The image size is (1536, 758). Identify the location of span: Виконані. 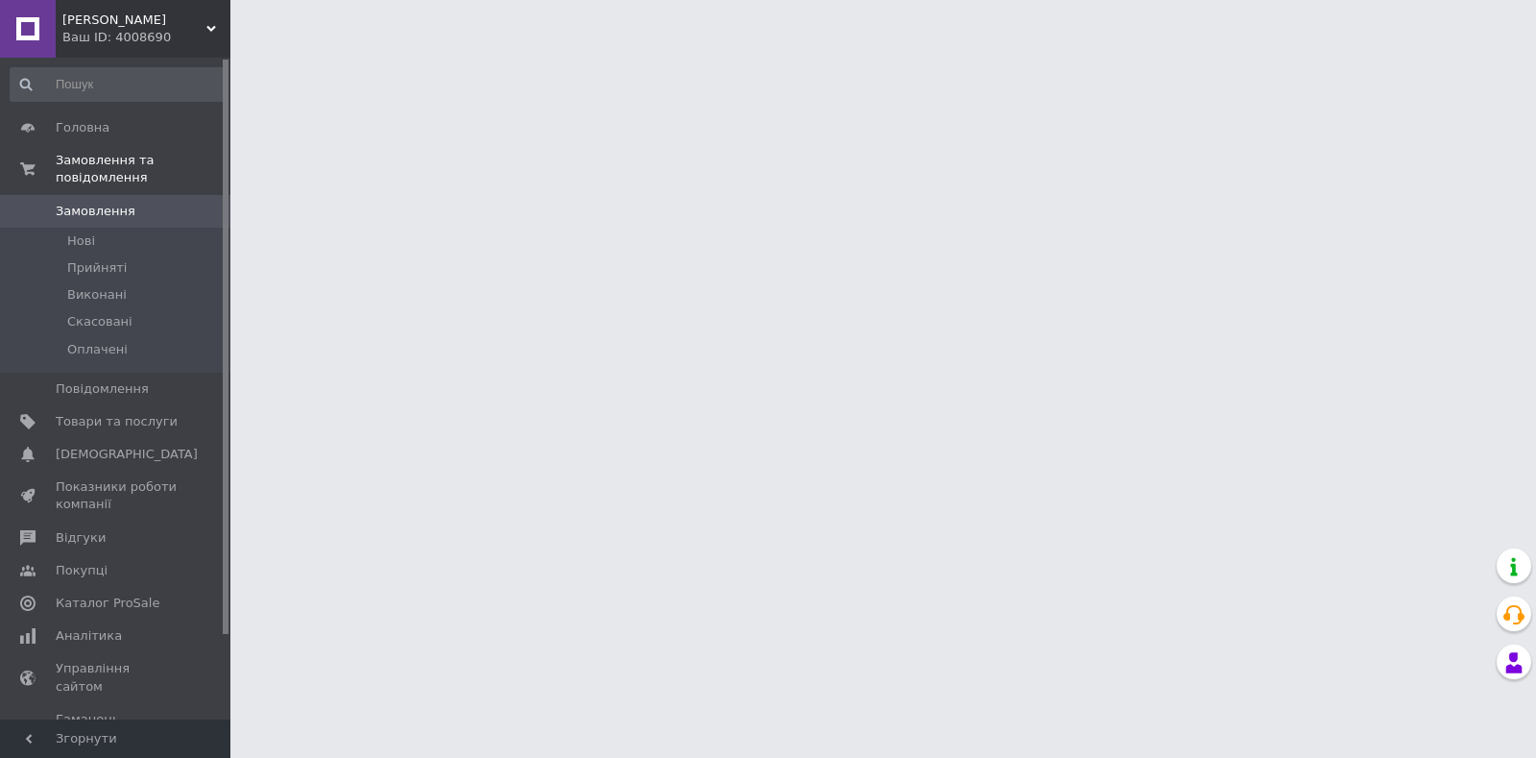
(97, 295).